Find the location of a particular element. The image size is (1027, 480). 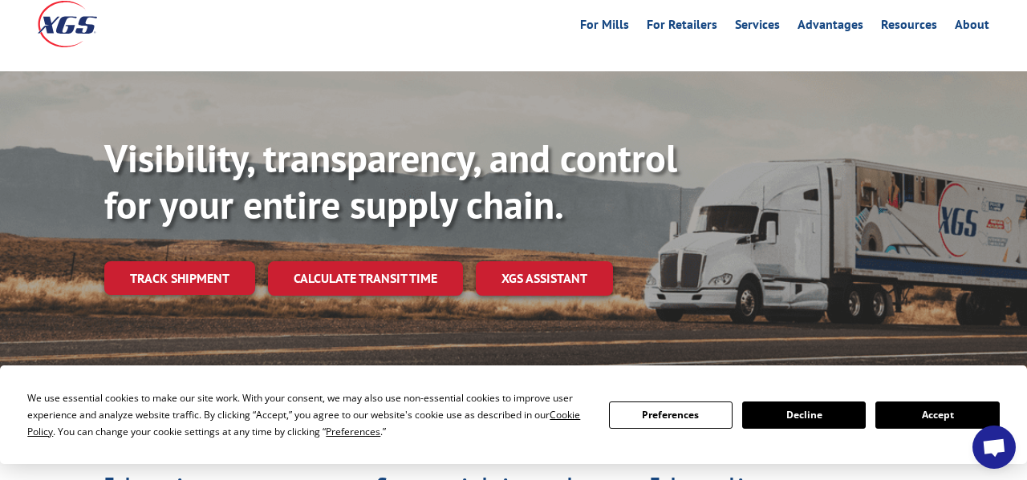

b: Visibility, transparency, and control for your entire supply chain. is located at coordinates (391, 181).